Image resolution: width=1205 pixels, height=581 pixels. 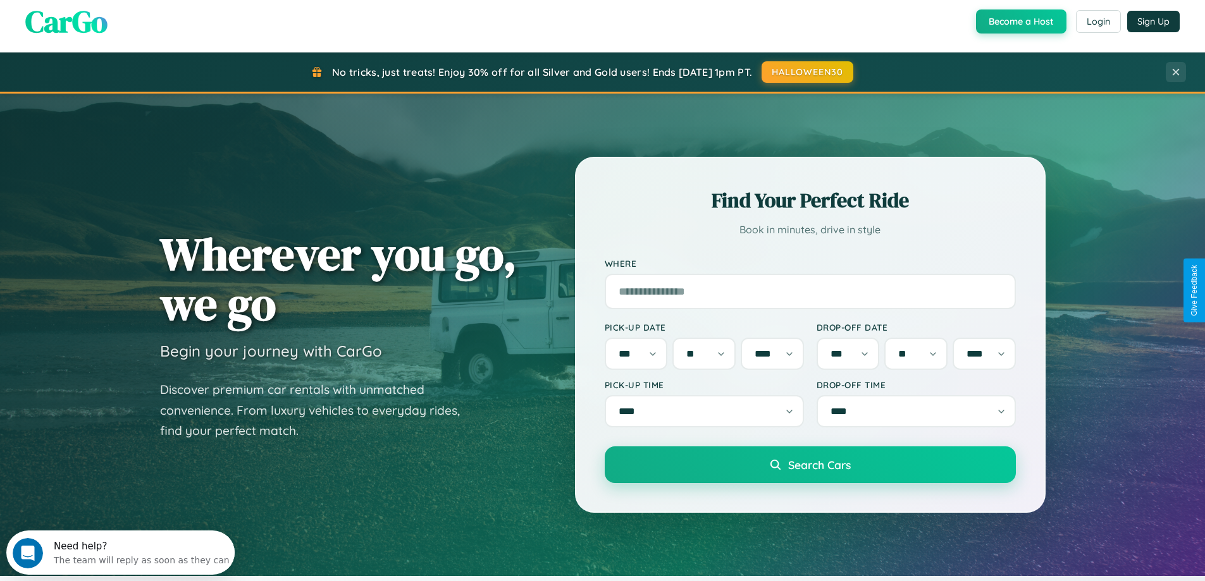 What do you see at coordinates (318, 410) in the screenshot?
I see `p: Discover premium car rentals with unmatched convenience. From luxury vehicles to everyday rides, ...` at bounding box center [318, 410].